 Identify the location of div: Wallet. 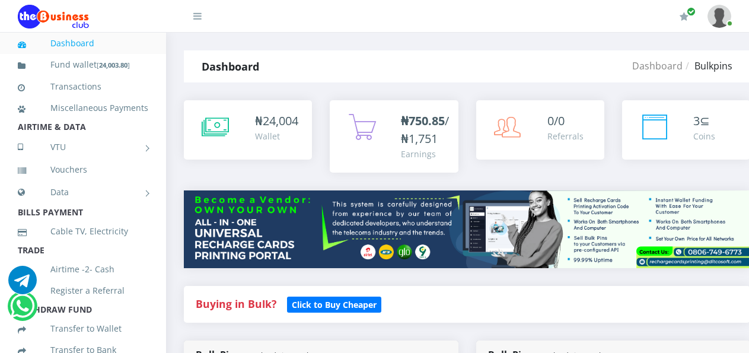
(276, 136).